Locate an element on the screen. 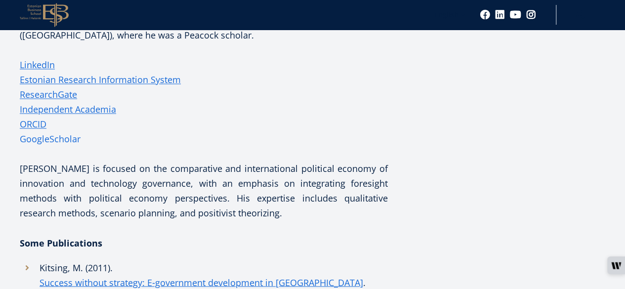 The height and width of the screenshot is (289, 625). strong: Some Publications is located at coordinates (61, 243).